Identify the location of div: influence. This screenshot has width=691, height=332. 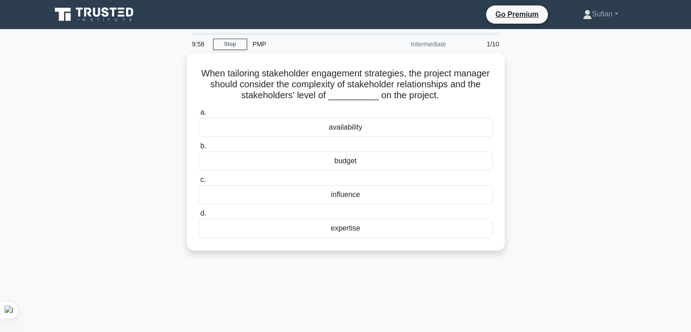
(346, 194).